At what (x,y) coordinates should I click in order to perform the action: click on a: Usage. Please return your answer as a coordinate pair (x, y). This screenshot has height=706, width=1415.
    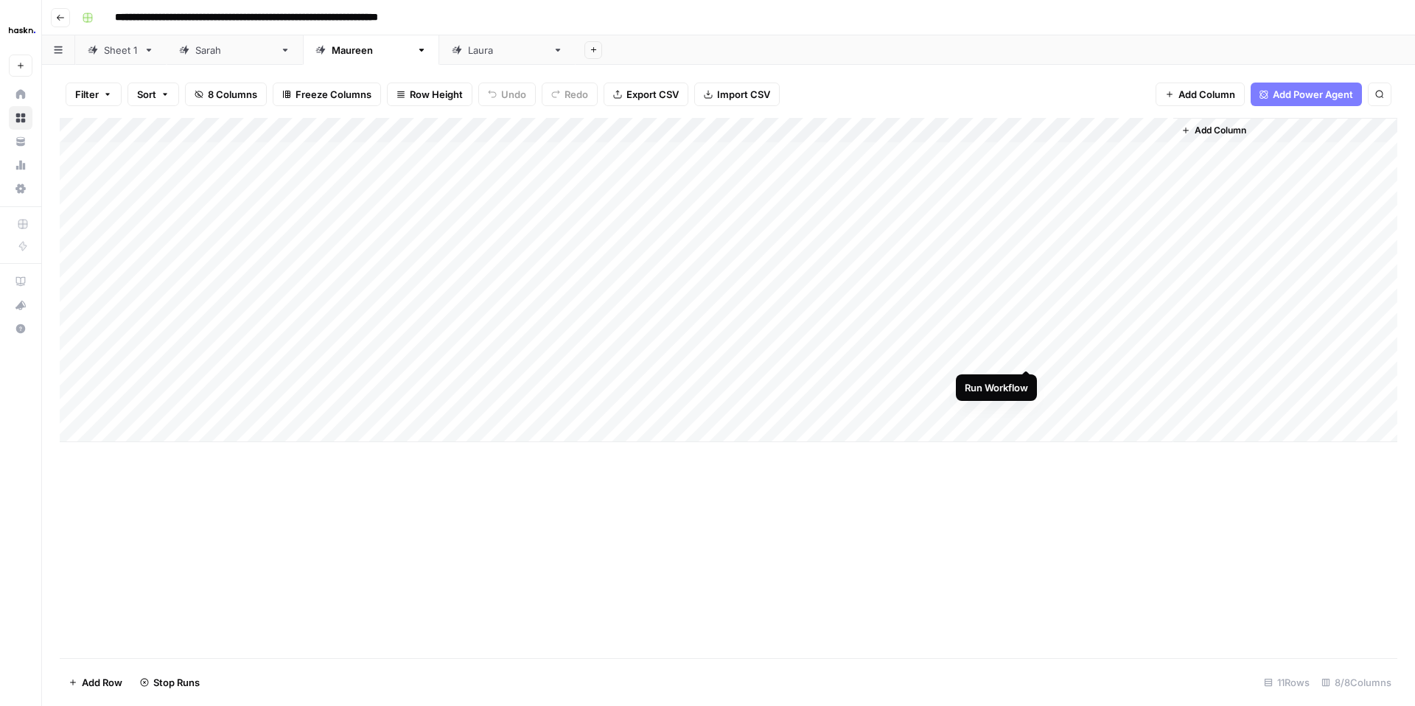
    Looking at the image, I should click on (21, 165).